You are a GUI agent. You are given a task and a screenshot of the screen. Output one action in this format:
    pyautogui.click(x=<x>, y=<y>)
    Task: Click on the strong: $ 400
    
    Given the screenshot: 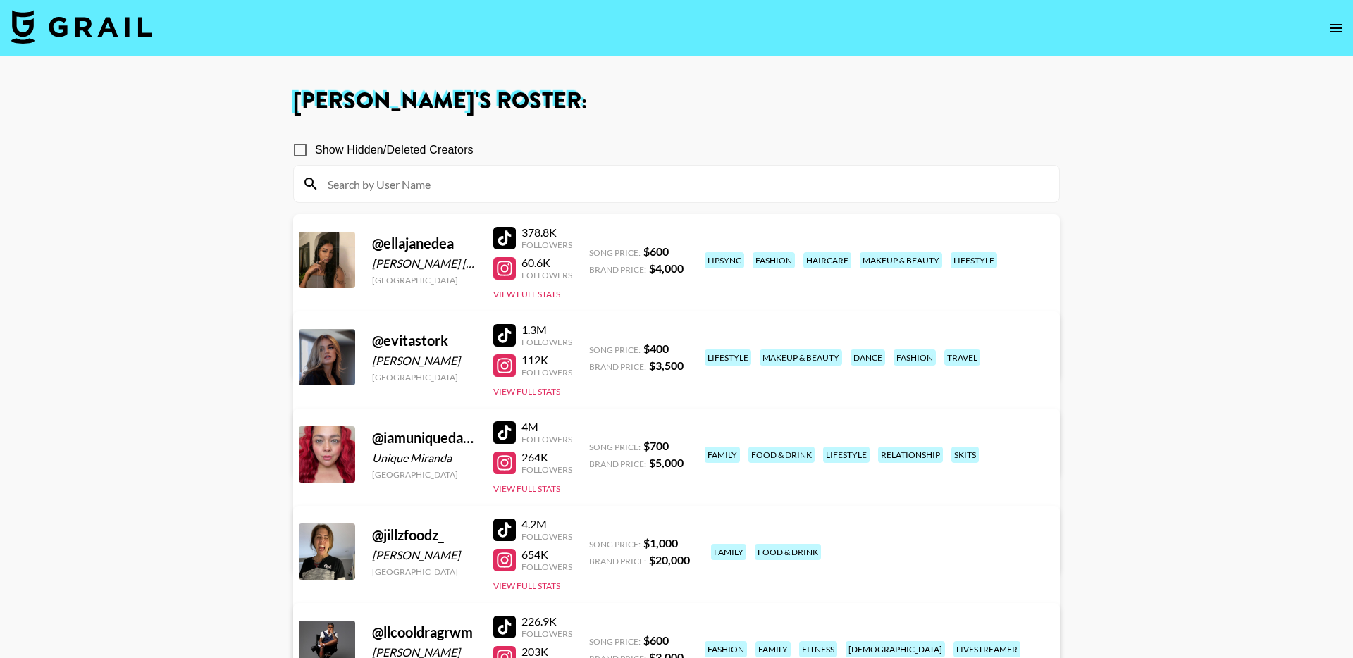 What is the action you would take?
    pyautogui.click(x=656, y=348)
    